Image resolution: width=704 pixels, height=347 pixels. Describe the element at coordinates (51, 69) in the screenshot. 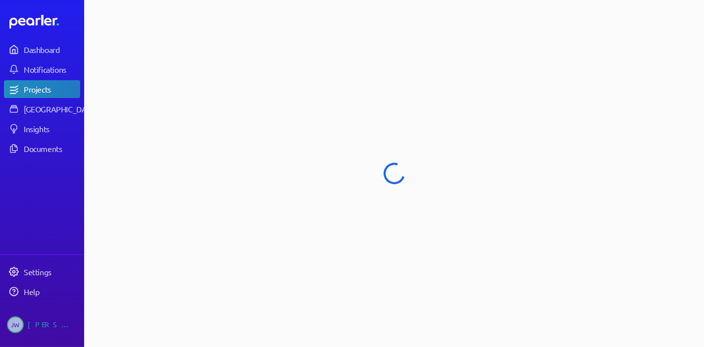

I see `div: Notifications` at that location.